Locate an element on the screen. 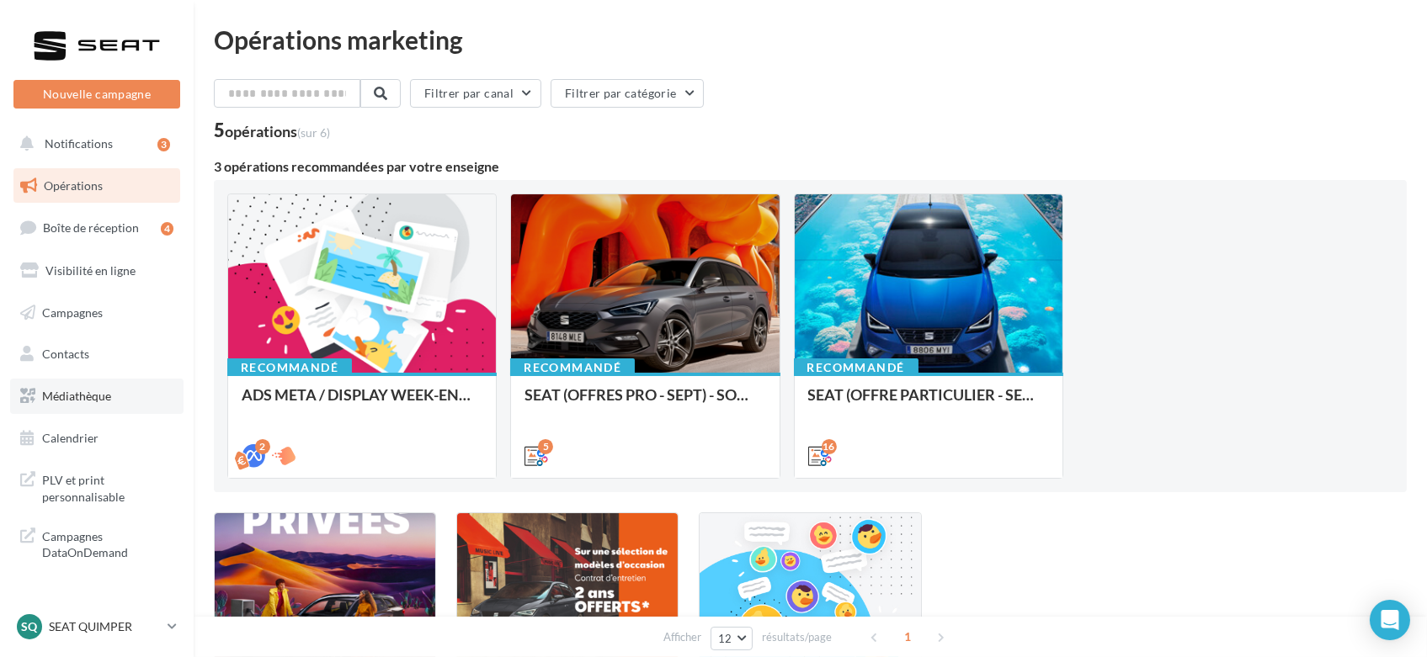 The height and width of the screenshot is (657, 1427). a: Calendrier is located at coordinates (97, 439).